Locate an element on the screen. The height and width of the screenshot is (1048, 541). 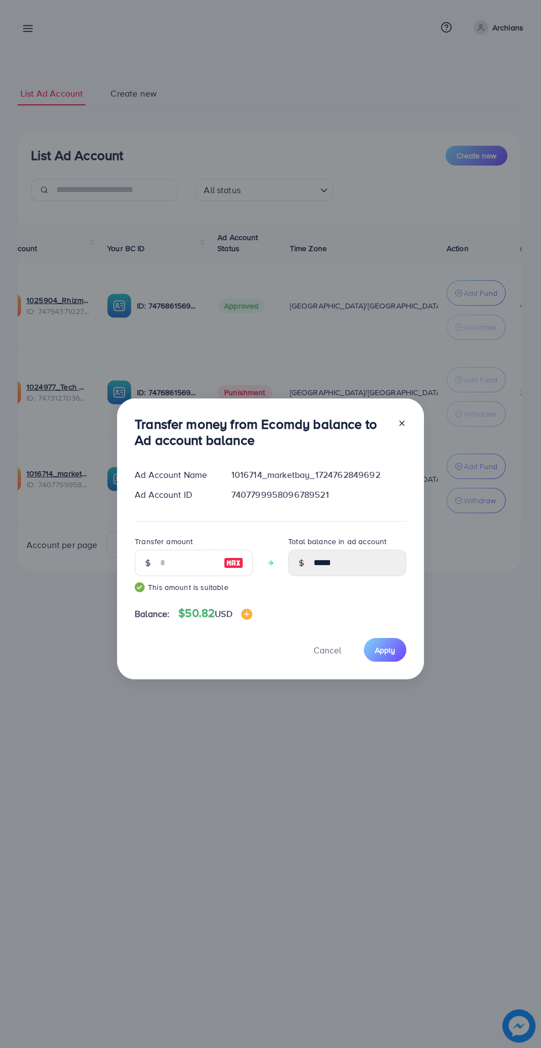
div: Ad Account ID is located at coordinates (174, 495).